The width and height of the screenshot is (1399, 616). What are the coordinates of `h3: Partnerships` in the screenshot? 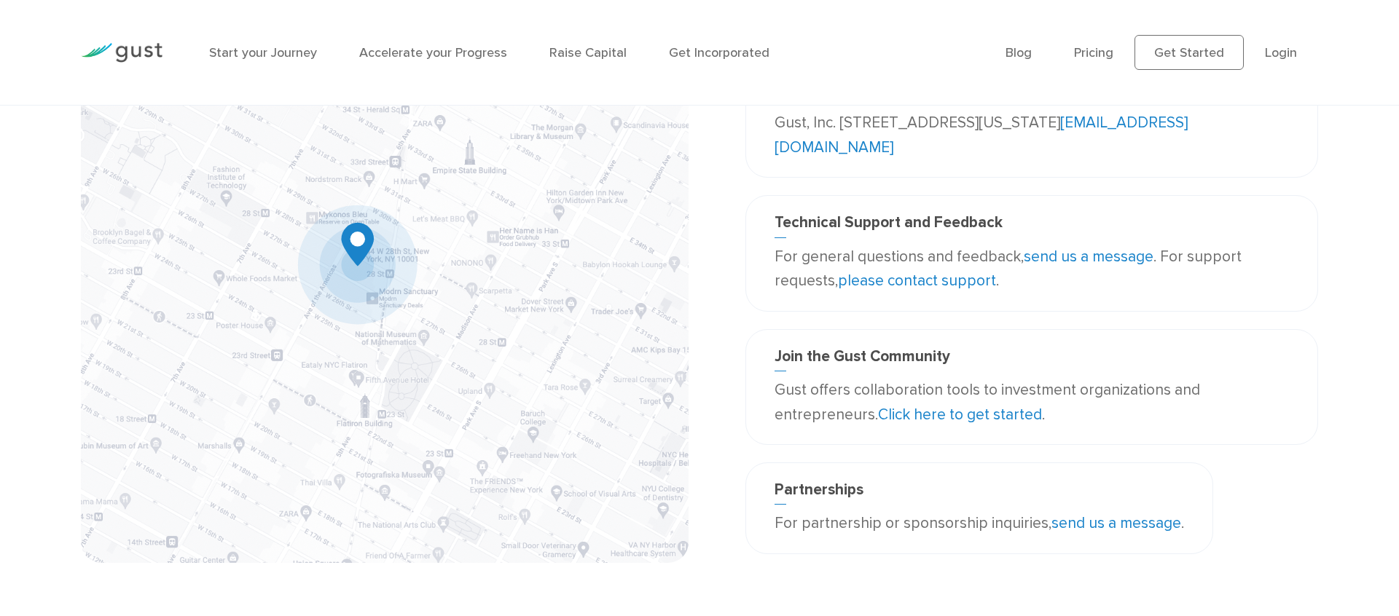 It's located at (979, 493).